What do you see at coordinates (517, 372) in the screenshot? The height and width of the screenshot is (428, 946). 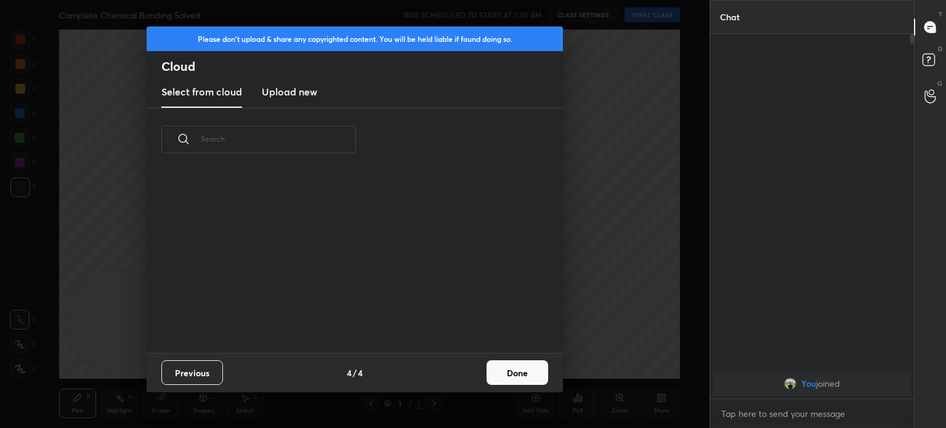 I see `button: Done` at bounding box center [517, 372].